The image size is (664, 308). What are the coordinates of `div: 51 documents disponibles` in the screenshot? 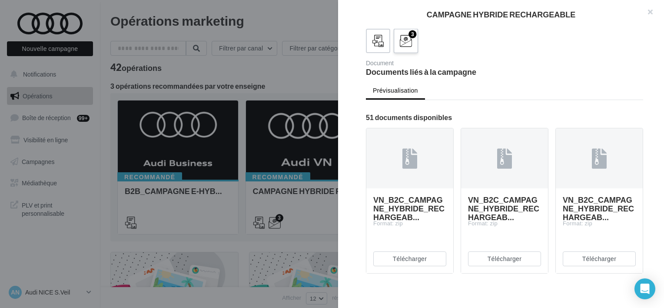 It's located at (504, 117).